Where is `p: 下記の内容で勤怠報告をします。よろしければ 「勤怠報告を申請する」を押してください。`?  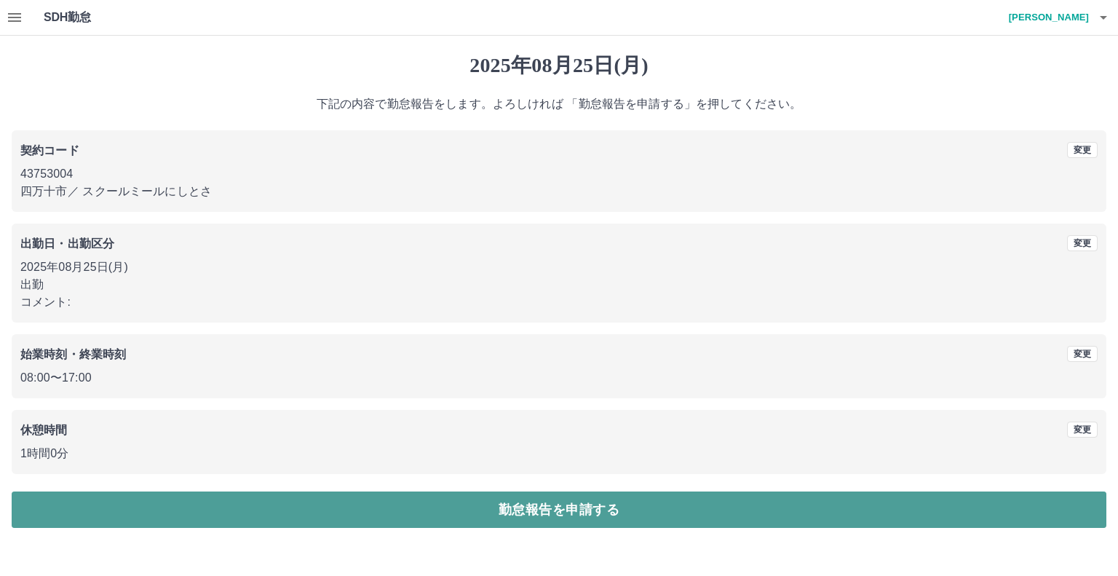 p: 下記の内容で勤怠報告をします。よろしければ 「勤怠報告を申請する」を押してください。 is located at coordinates (559, 104).